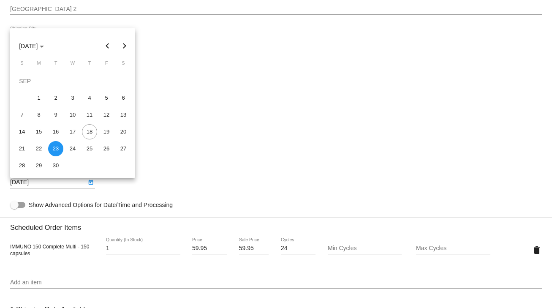  Describe the element at coordinates (90, 115) in the screenshot. I see `td: September 11, 2025` at that location.